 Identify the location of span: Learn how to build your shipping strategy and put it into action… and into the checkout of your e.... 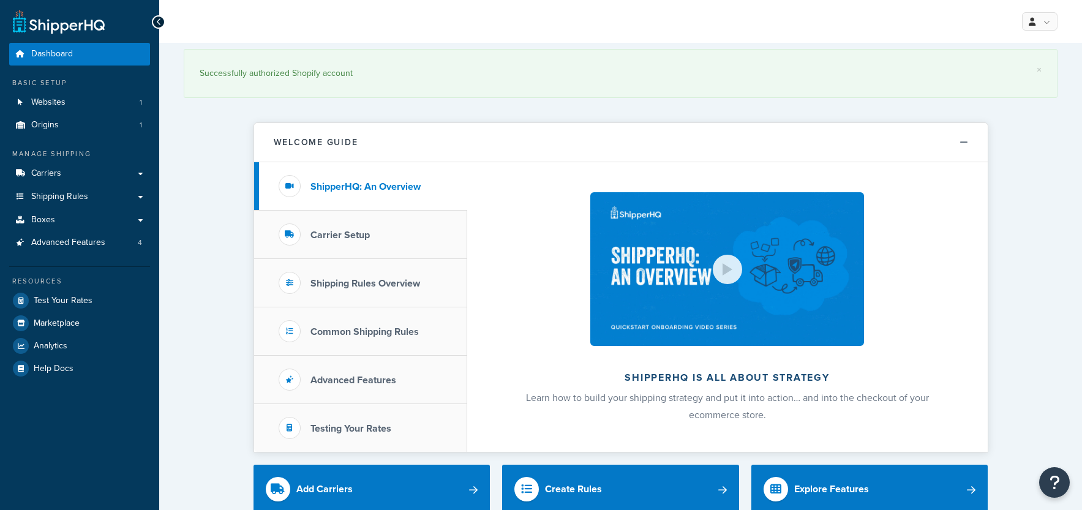
(727, 406).